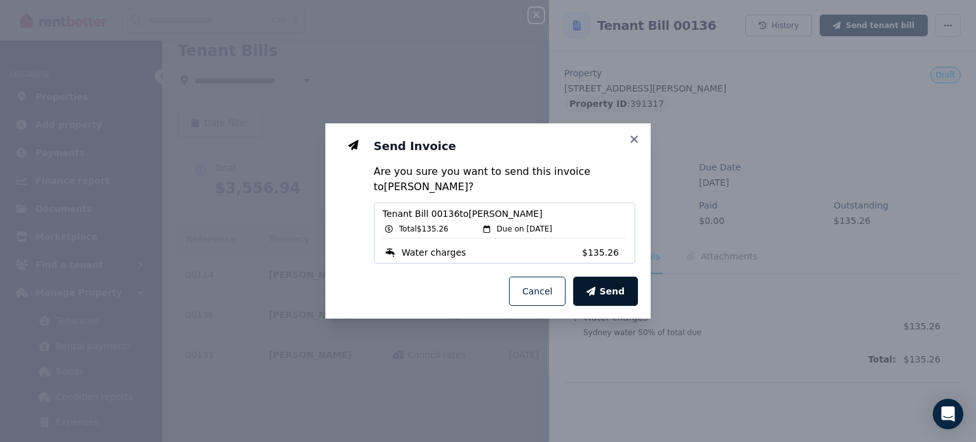  I want to click on button: Send, so click(606, 291).